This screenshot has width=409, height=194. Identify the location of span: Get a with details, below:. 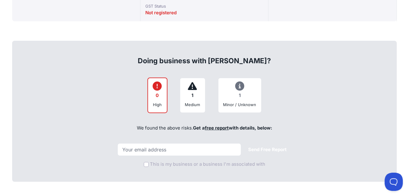
(233, 127).